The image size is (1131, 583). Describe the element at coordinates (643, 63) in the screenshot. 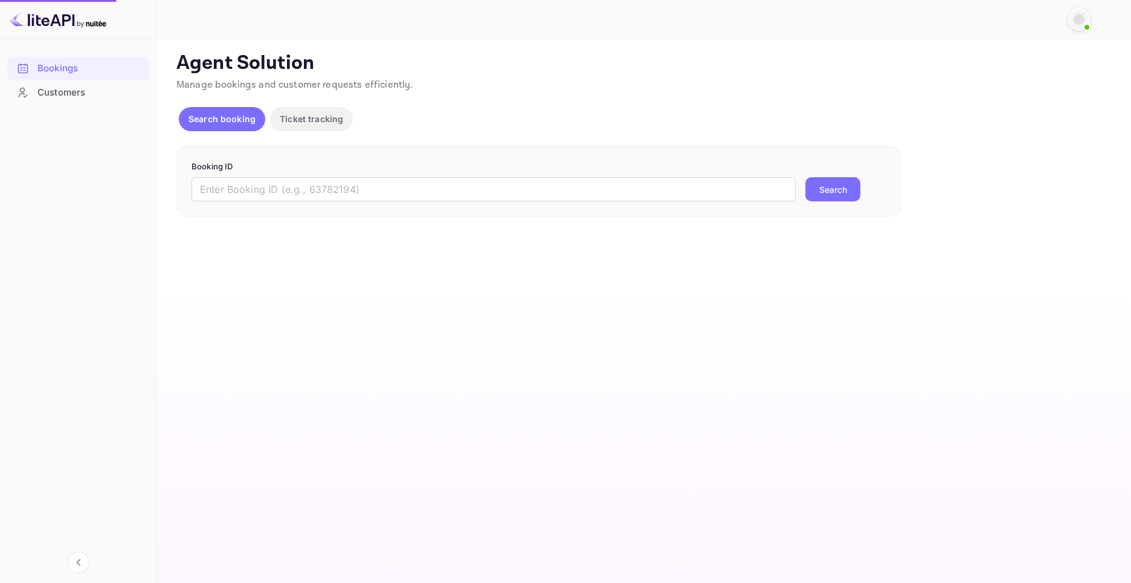

I see `p: Agent Solution` at that location.